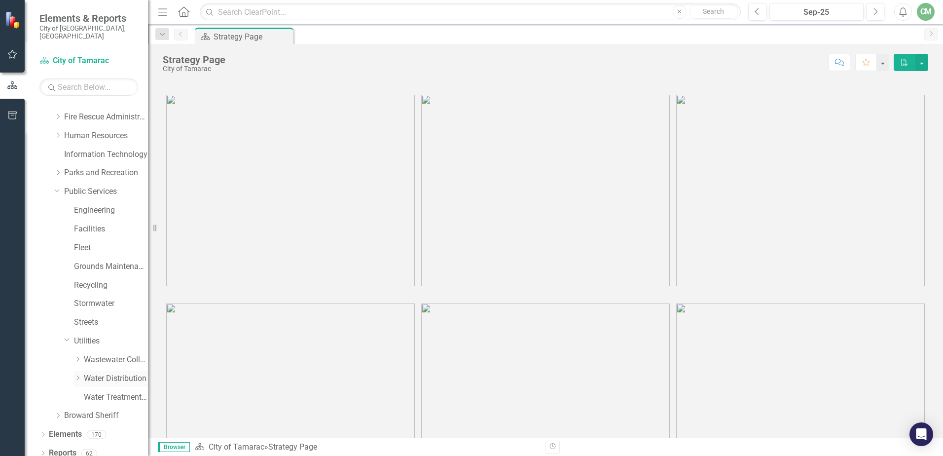 This screenshot has width=943, height=456. I want to click on a: Engineering, so click(111, 210).